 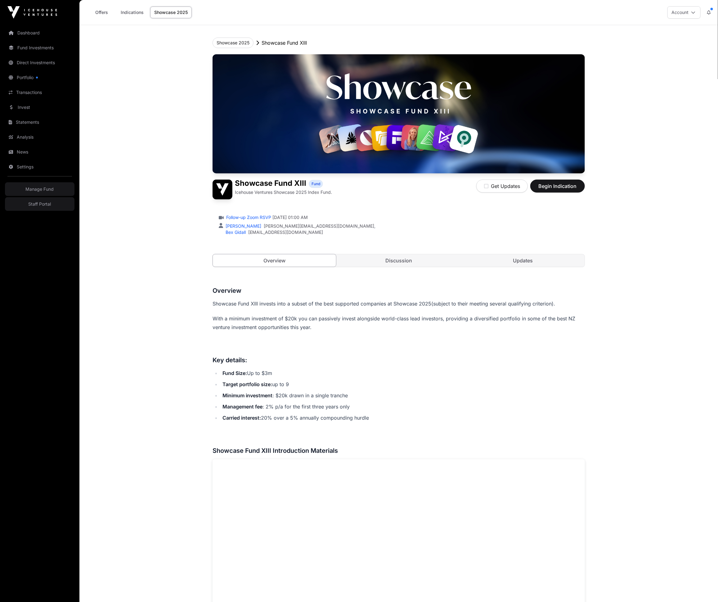 I want to click on a: Statements, so click(x=40, y=122).